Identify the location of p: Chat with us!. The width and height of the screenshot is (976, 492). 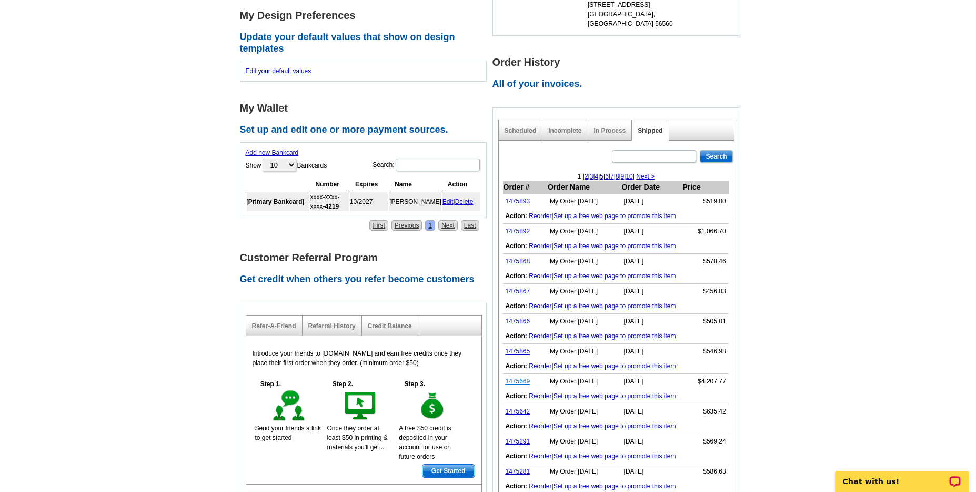
(67, 23).